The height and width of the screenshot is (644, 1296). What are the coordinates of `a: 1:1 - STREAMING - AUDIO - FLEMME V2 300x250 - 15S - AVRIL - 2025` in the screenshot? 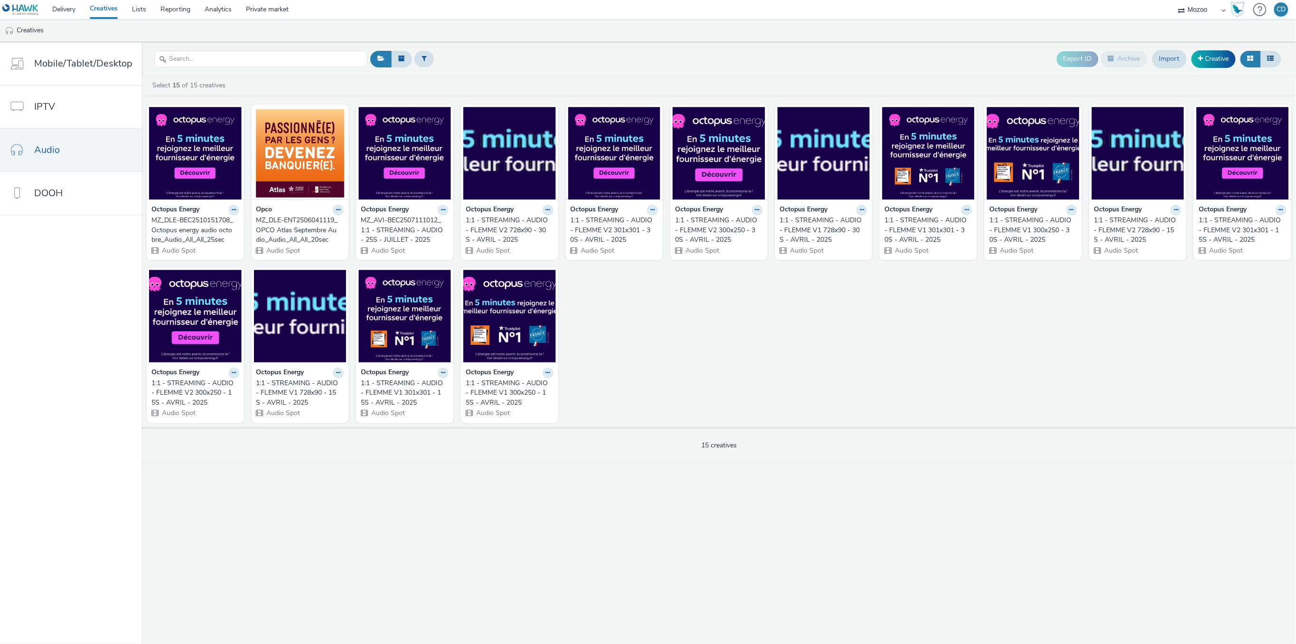 It's located at (195, 393).